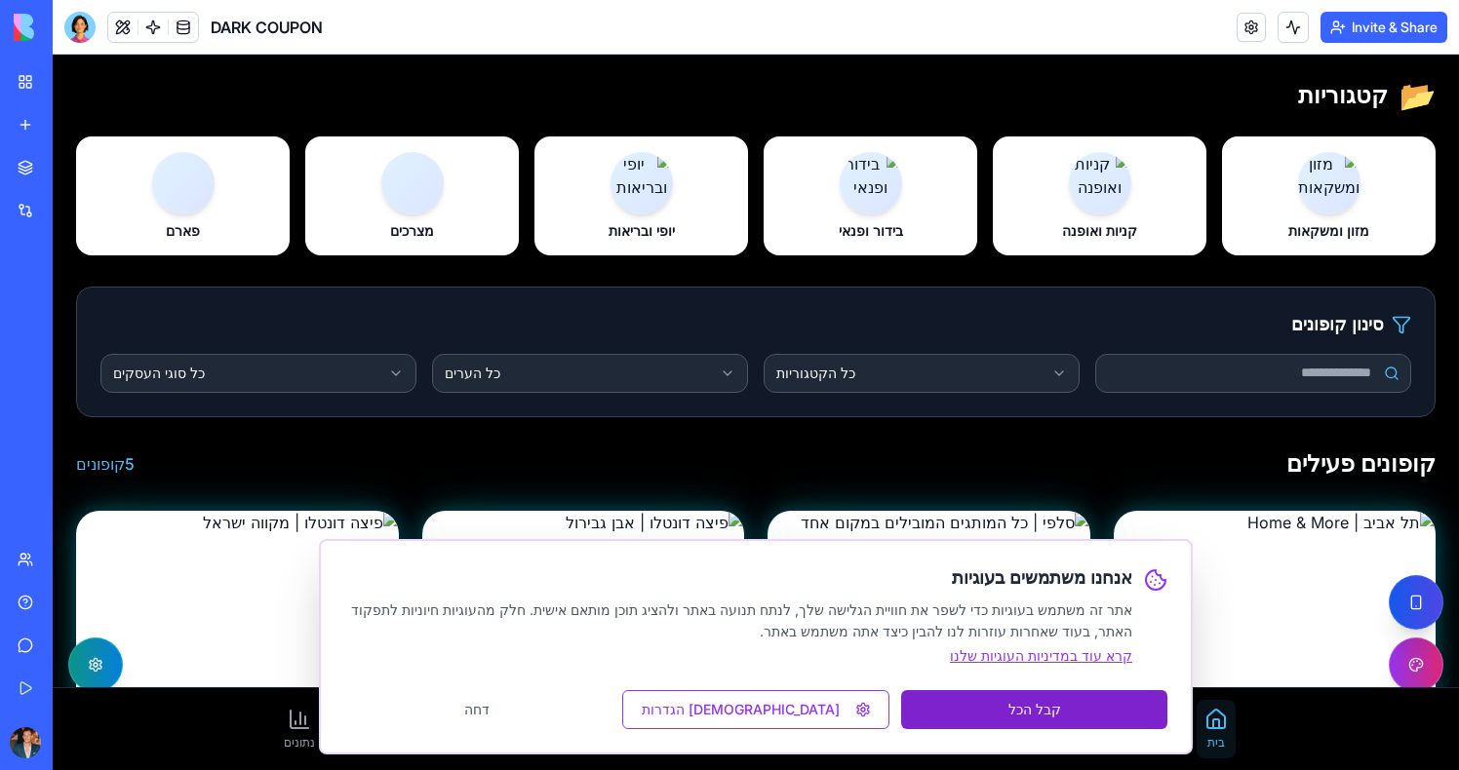 The width and height of the screenshot is (1459, 770). Describe the element at coordinates (424, 655) in the screenshot. I see `button: דחה עוגיות לא חיוניות` at that location.